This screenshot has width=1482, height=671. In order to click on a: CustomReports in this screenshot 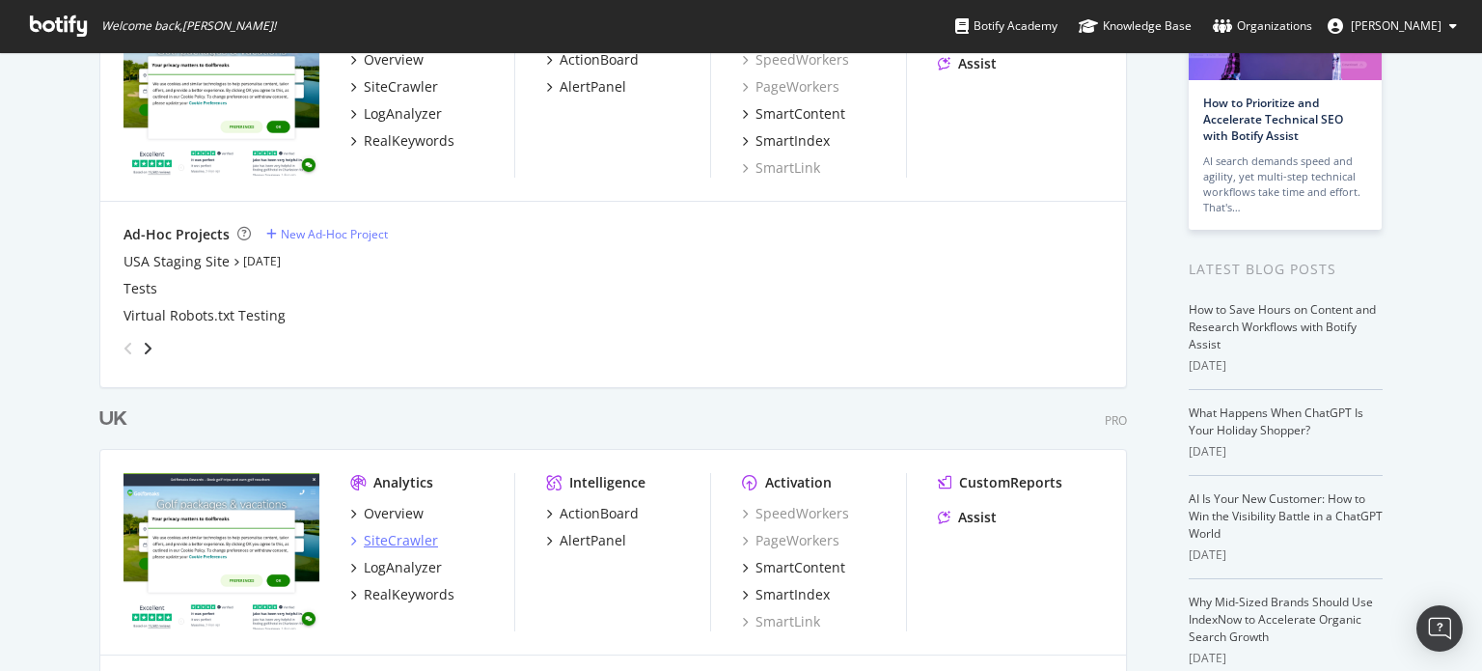, I will do `click(1000, 482)`.